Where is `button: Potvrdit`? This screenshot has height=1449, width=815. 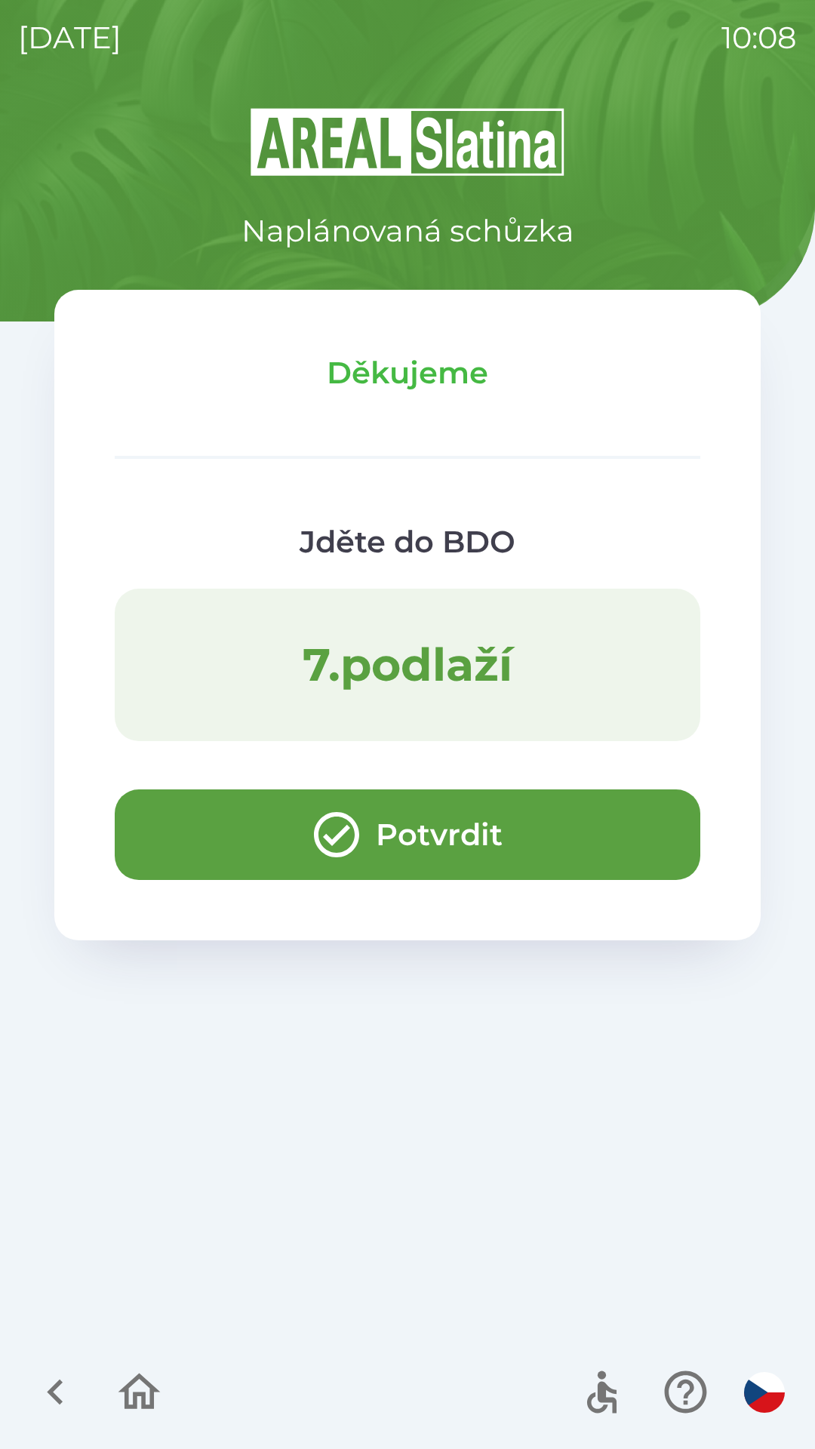 button: Potvrdit is located at coordinates (408, 835).